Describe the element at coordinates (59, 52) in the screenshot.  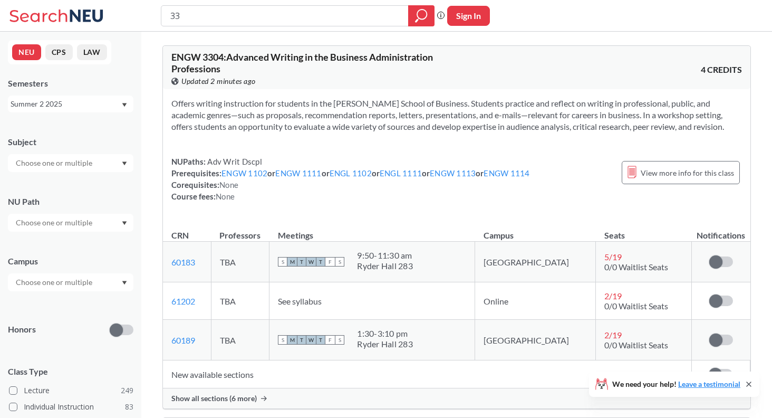
I see `button: CPS` at that location.